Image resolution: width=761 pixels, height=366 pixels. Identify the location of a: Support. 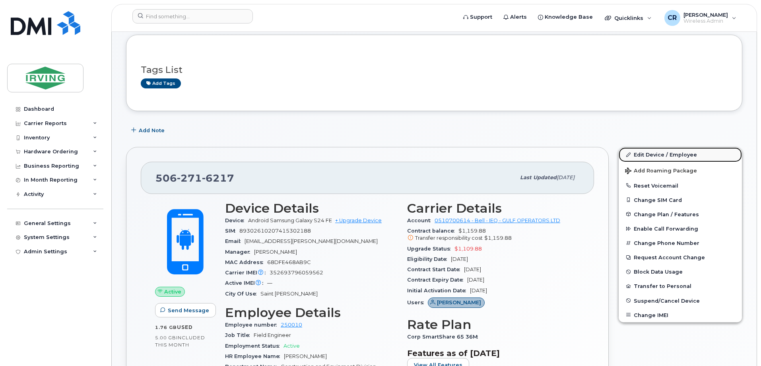
(478, 17).